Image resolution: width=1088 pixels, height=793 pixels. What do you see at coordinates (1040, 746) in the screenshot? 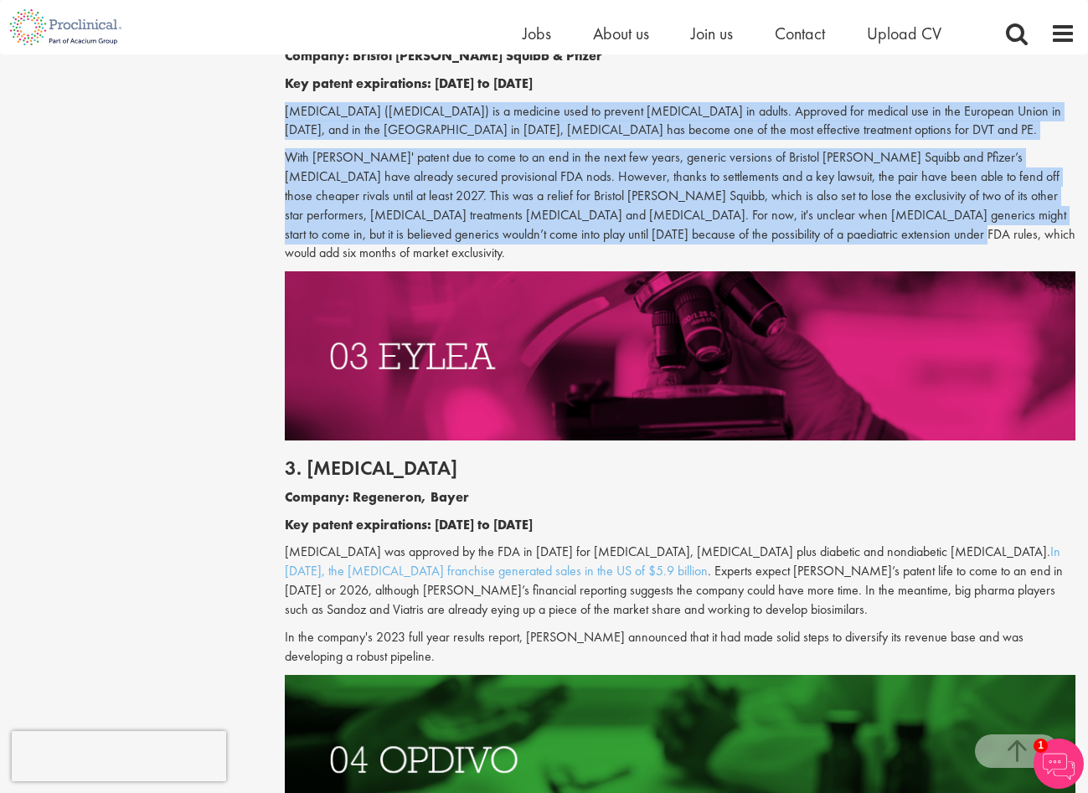
I see `span: 1` at bounding box center [1040, 746].